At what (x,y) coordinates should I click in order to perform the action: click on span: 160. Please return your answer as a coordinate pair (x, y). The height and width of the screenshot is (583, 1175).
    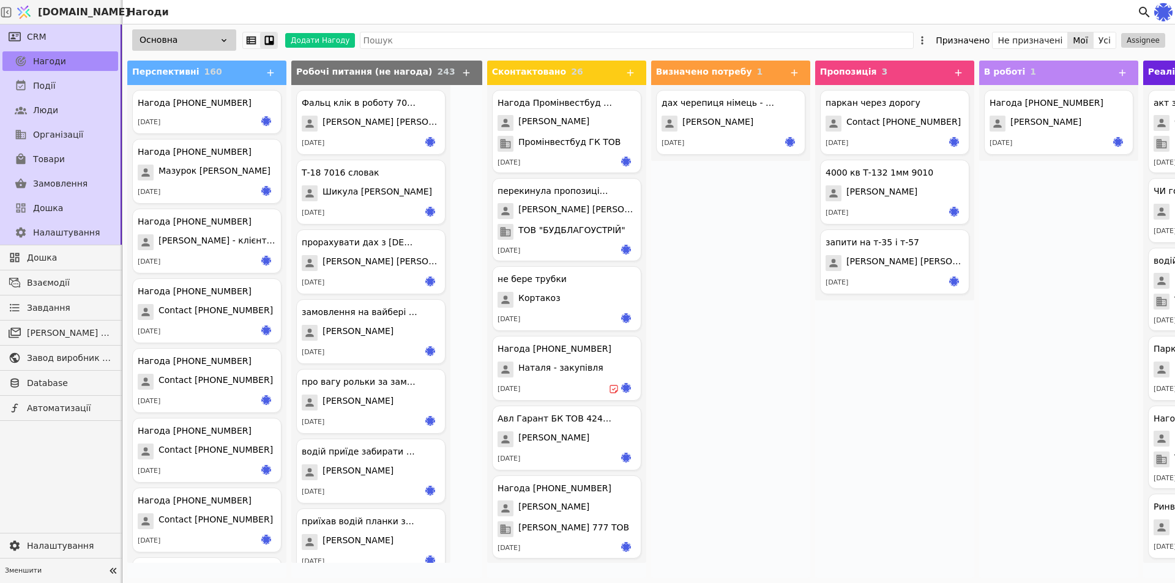
    Looking at the image, I should click on (212, 72).